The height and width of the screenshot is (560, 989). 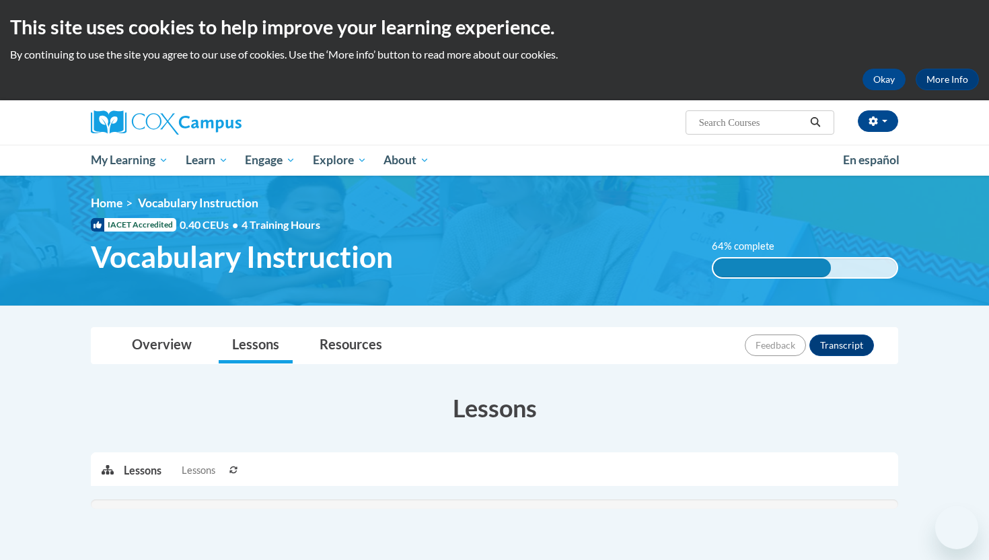 I want to click on a: About, so click(x=407, y=160).